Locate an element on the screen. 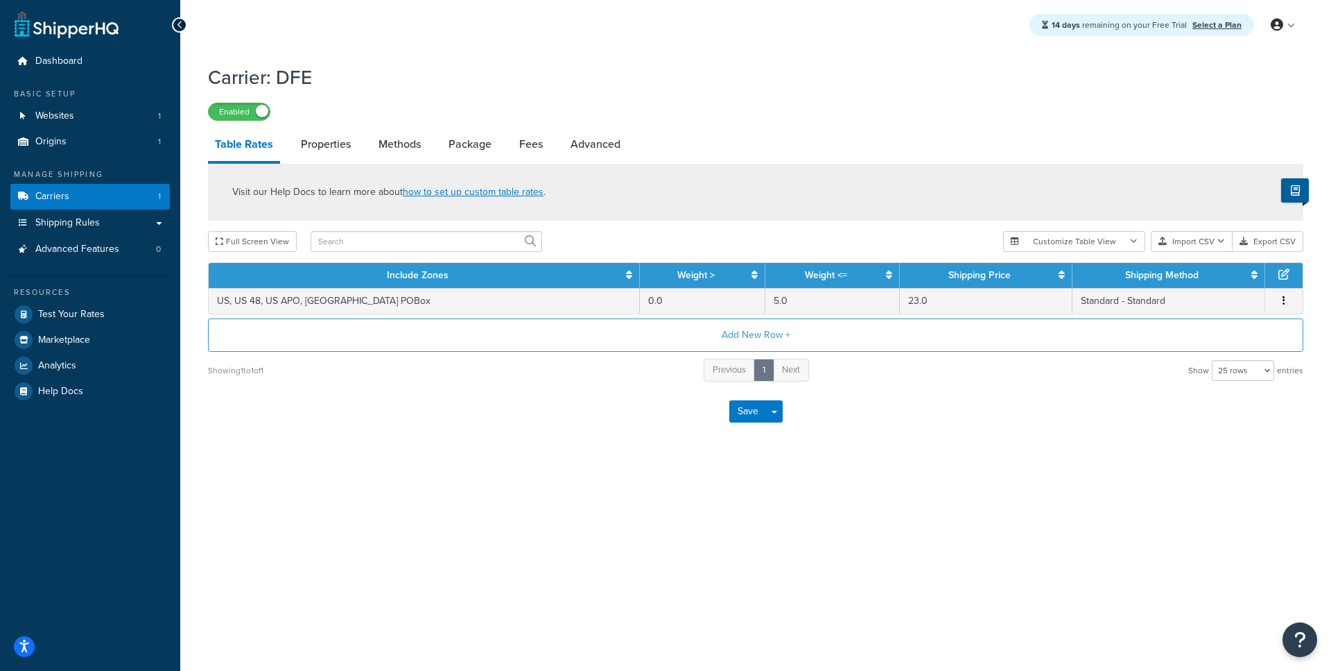 The height and width of the screenshot is (671, 1331). td: 0.0 is located at coordinates (702, 300).